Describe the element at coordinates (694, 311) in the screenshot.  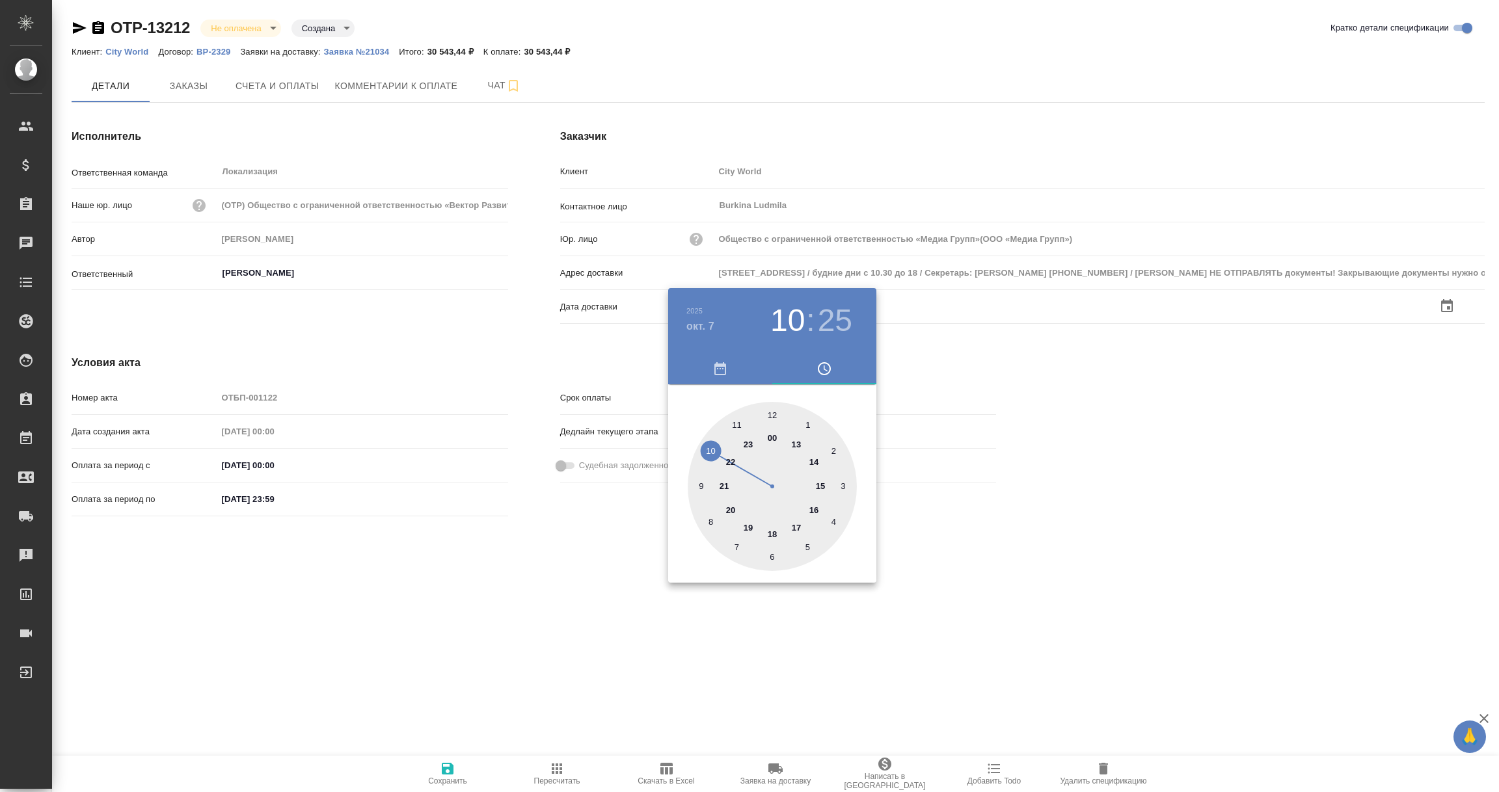
I see `button: 2025` at that location.